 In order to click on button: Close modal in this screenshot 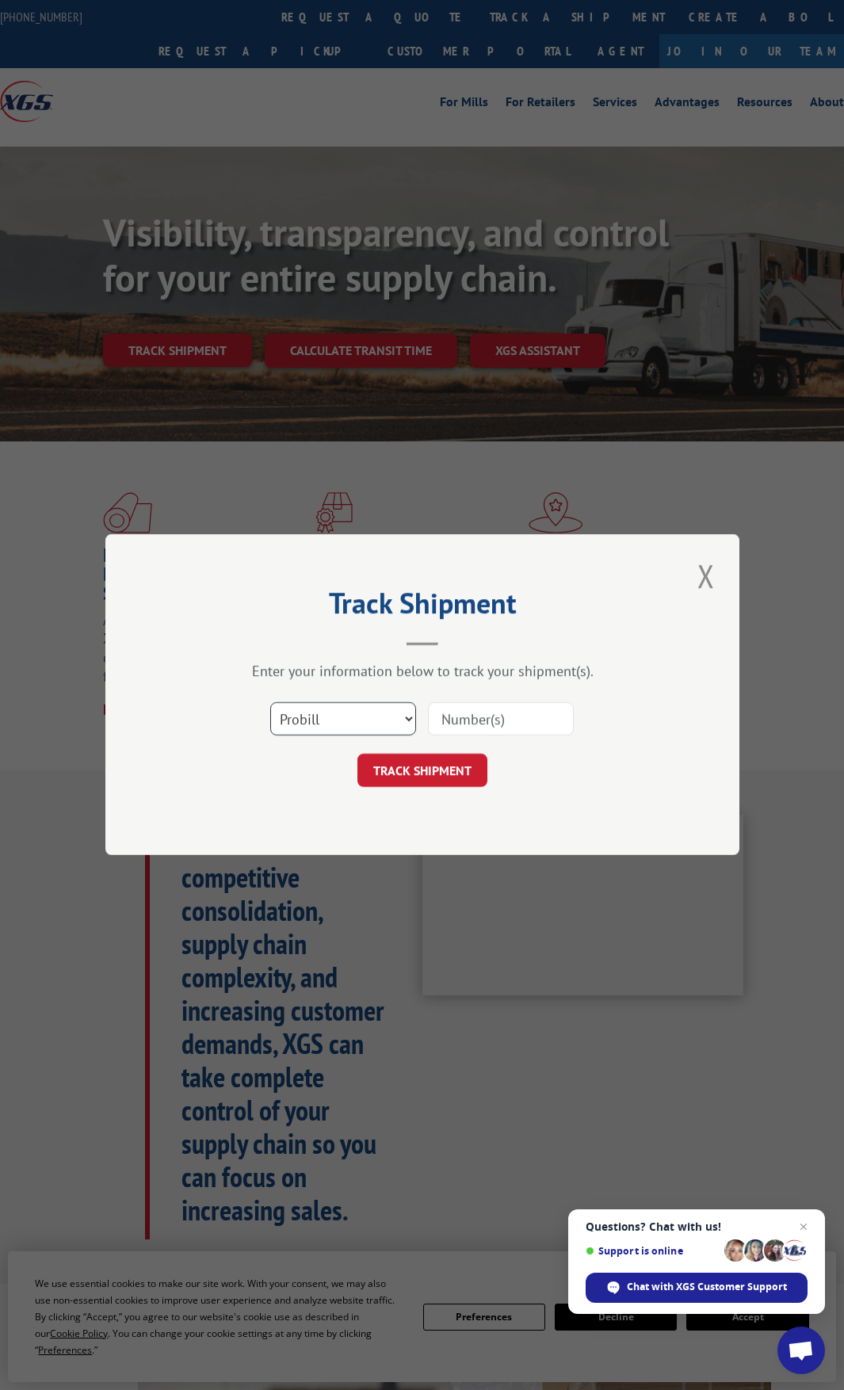, I will do `click(706, 575)`.